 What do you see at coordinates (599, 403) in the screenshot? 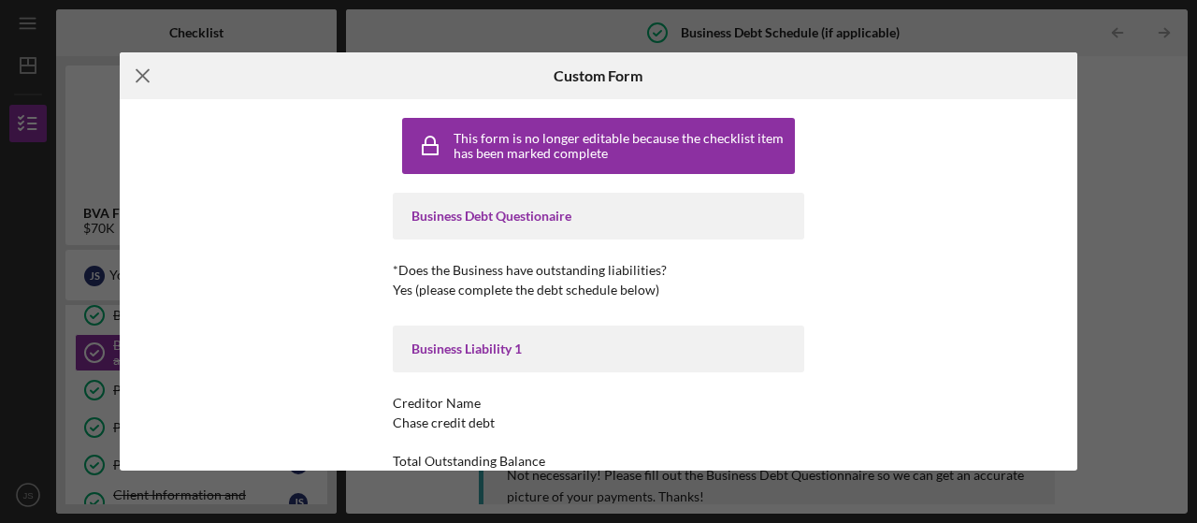
I see `div: Creditor Name` at bounding box center [599, 403].